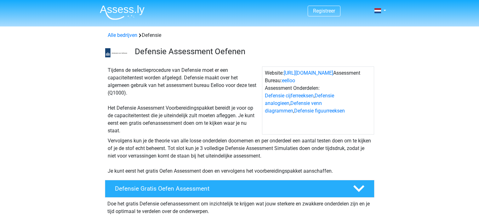 The height and width of the screenshot is (219, 479). Describe the element at coordinates (318, 101) in the screenshot. I see `div: Website: Assessment Bureau: Assessment Onderdelen: , , ,` at that location.